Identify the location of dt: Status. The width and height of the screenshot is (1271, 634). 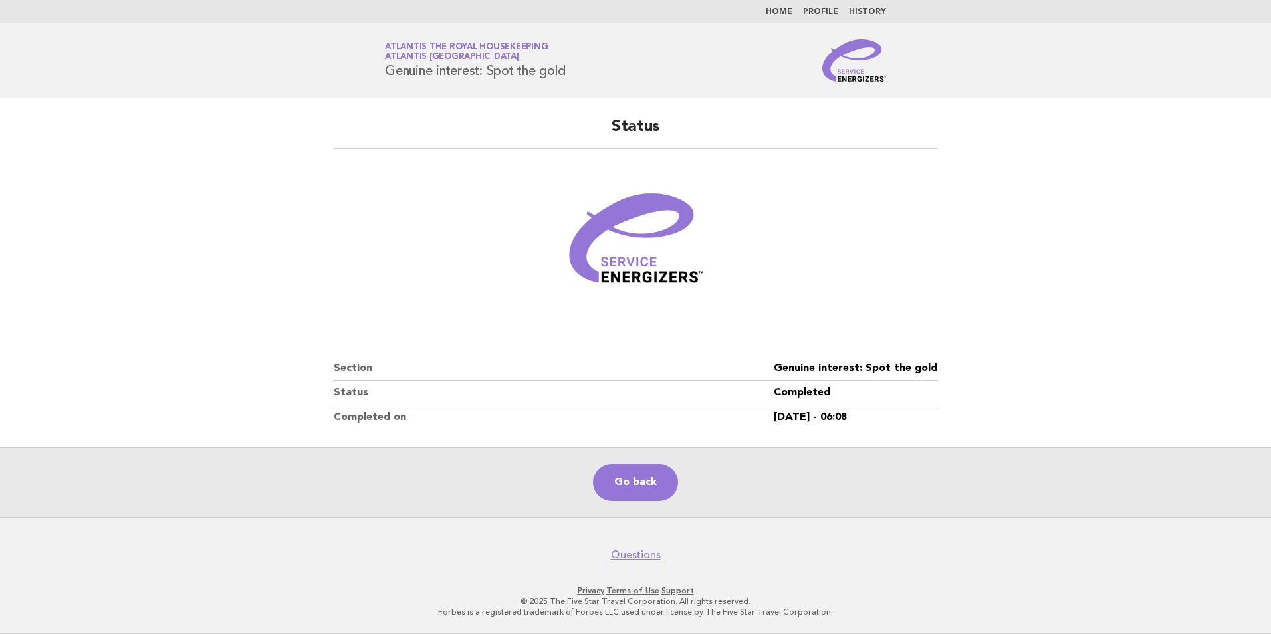
(554, 393).